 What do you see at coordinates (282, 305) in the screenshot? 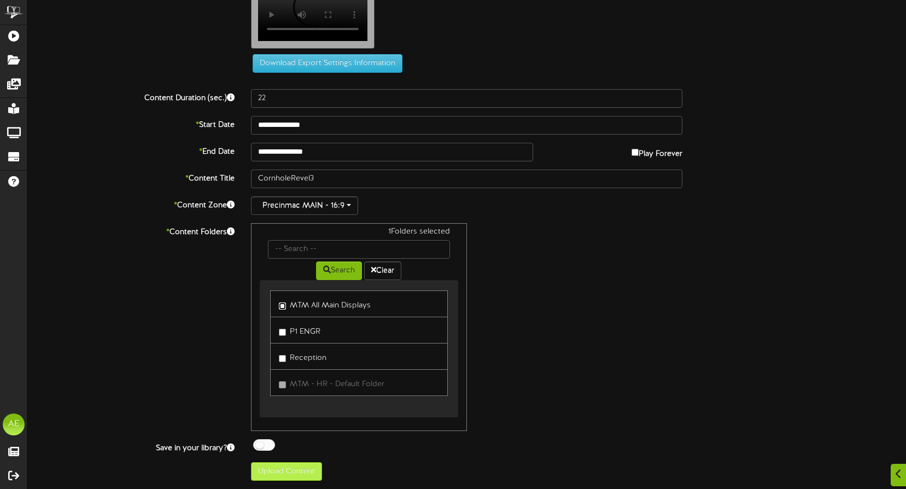
I see `input: MTM All Main Displays` at bounding box center [282, 305].